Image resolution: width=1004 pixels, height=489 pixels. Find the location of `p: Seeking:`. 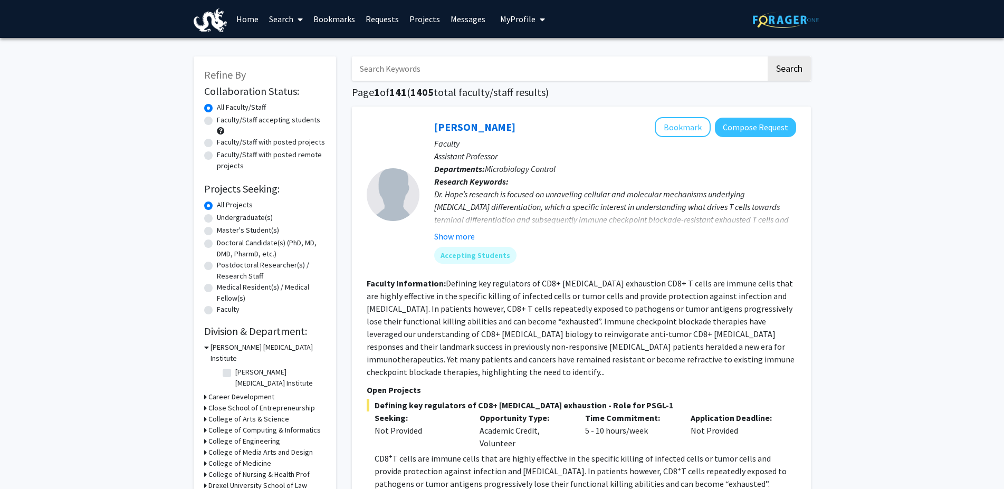

p: Seeking: is located at coordinates (420, 418).